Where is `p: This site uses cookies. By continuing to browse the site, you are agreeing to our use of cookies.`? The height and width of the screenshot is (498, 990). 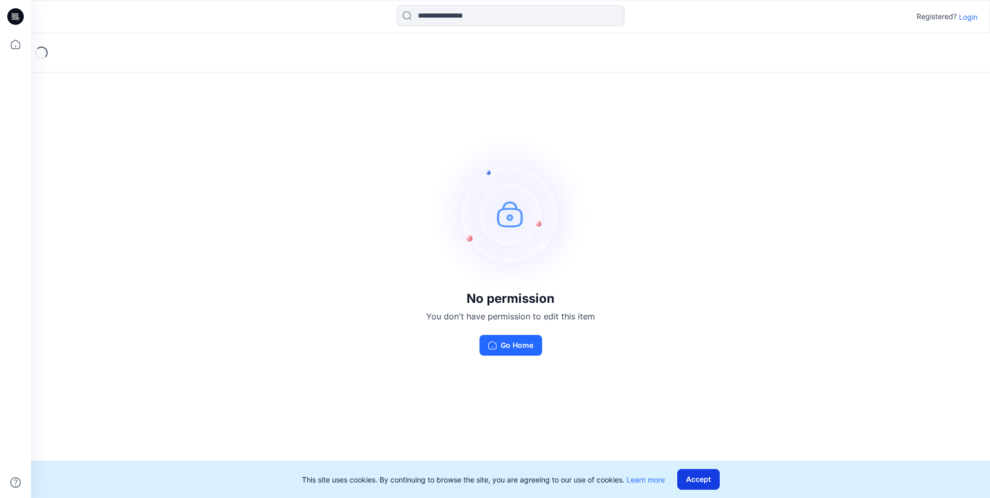 p: This site uses cookies. By continuing to browse the site, you are agreeing to our use of cookies. is located at coordinates (483, 480).